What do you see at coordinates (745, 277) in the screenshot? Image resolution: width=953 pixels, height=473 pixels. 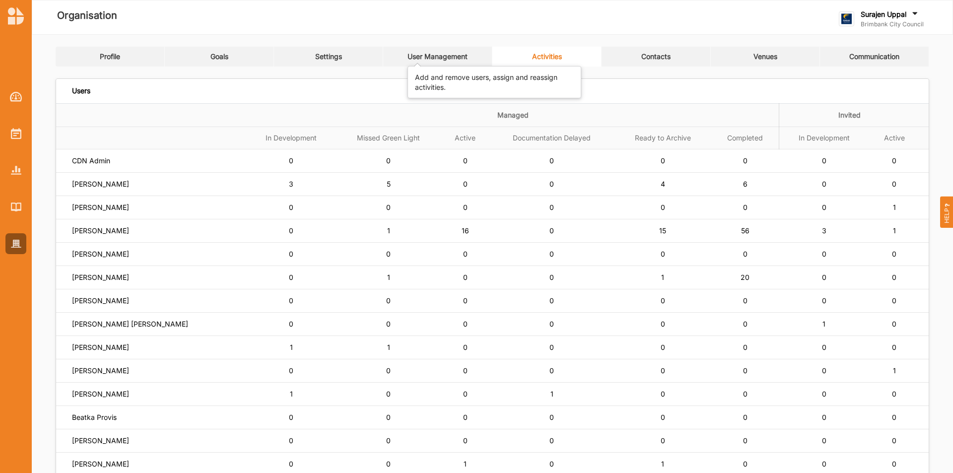 I see `span: 20` at bounding box center [745, 277].